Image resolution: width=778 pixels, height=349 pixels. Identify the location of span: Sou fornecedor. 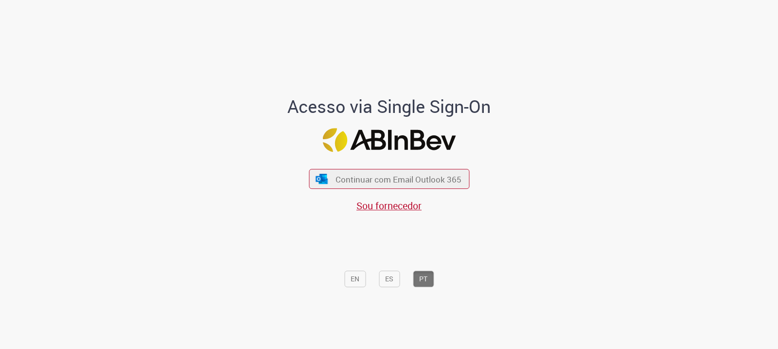
(389, 205).